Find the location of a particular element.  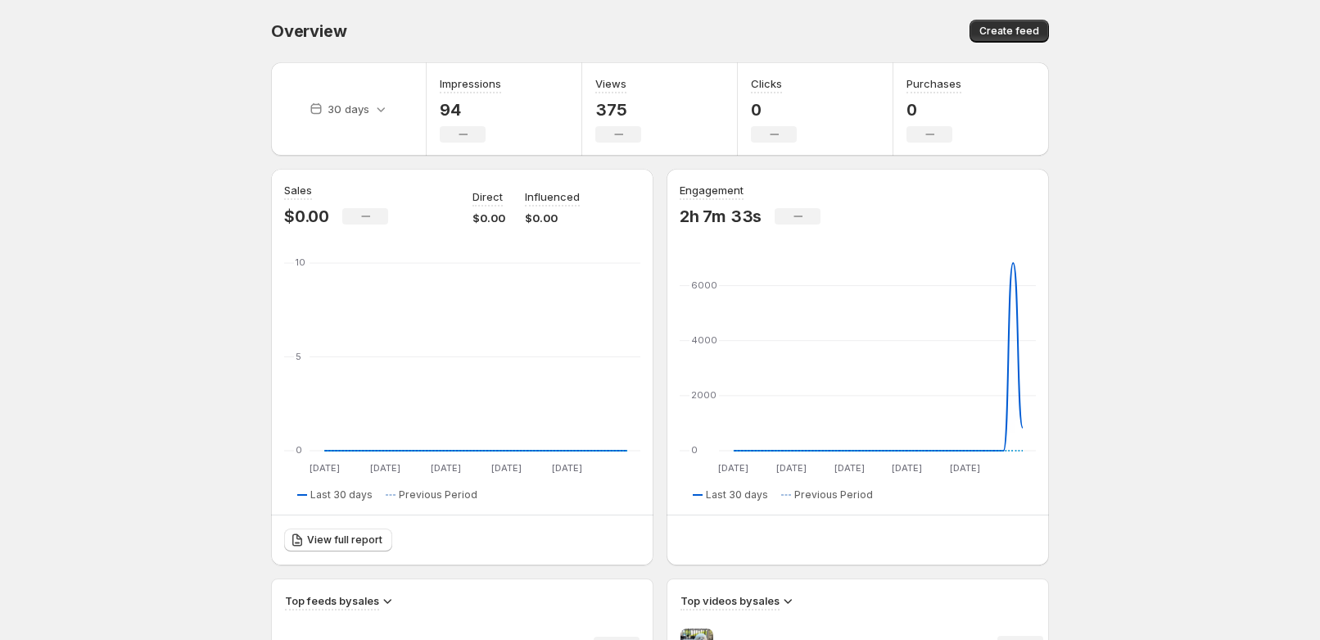

text: 2000 is located at coordinates (703, 395).